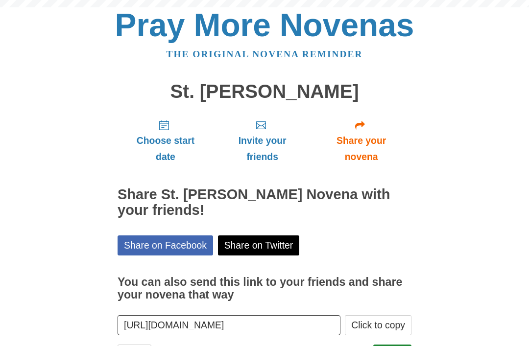  Describe the element at coordinates (166, 141) in the screenshot. I see `a: Choose start date` at that location.